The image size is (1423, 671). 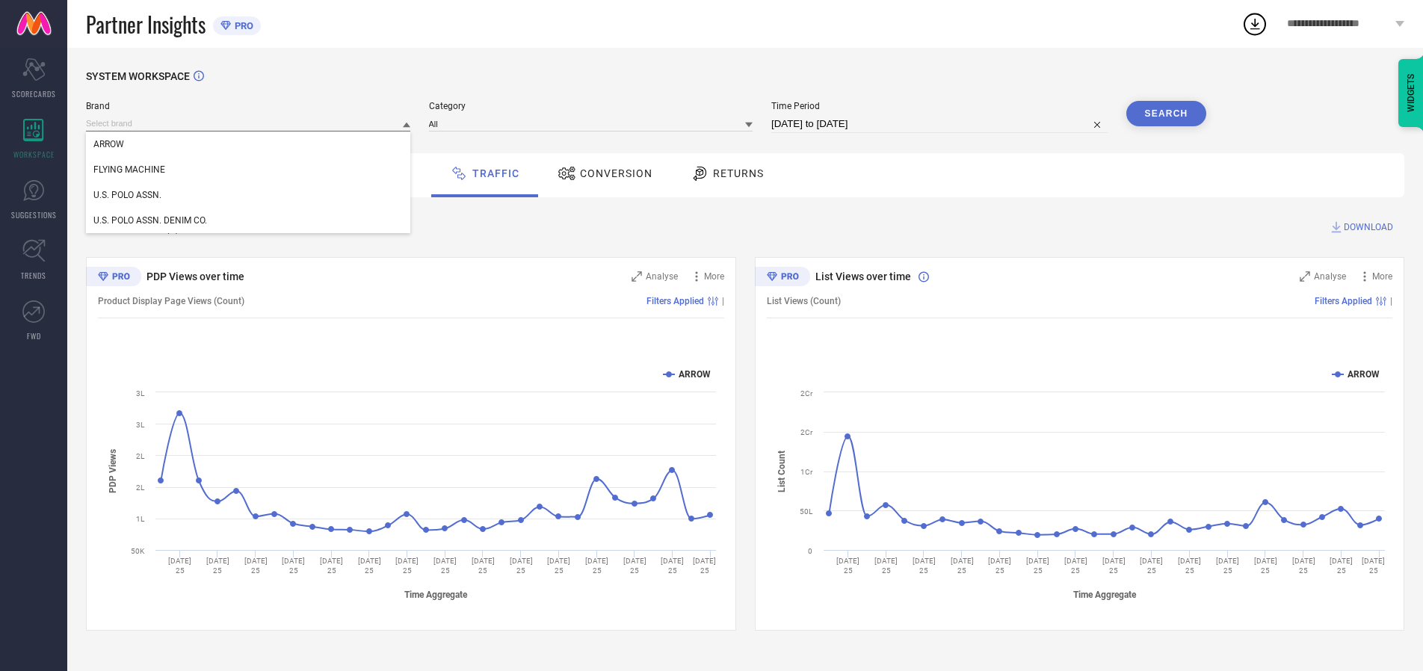 I want to click on div: ARROW, so click(x=248, y=144).